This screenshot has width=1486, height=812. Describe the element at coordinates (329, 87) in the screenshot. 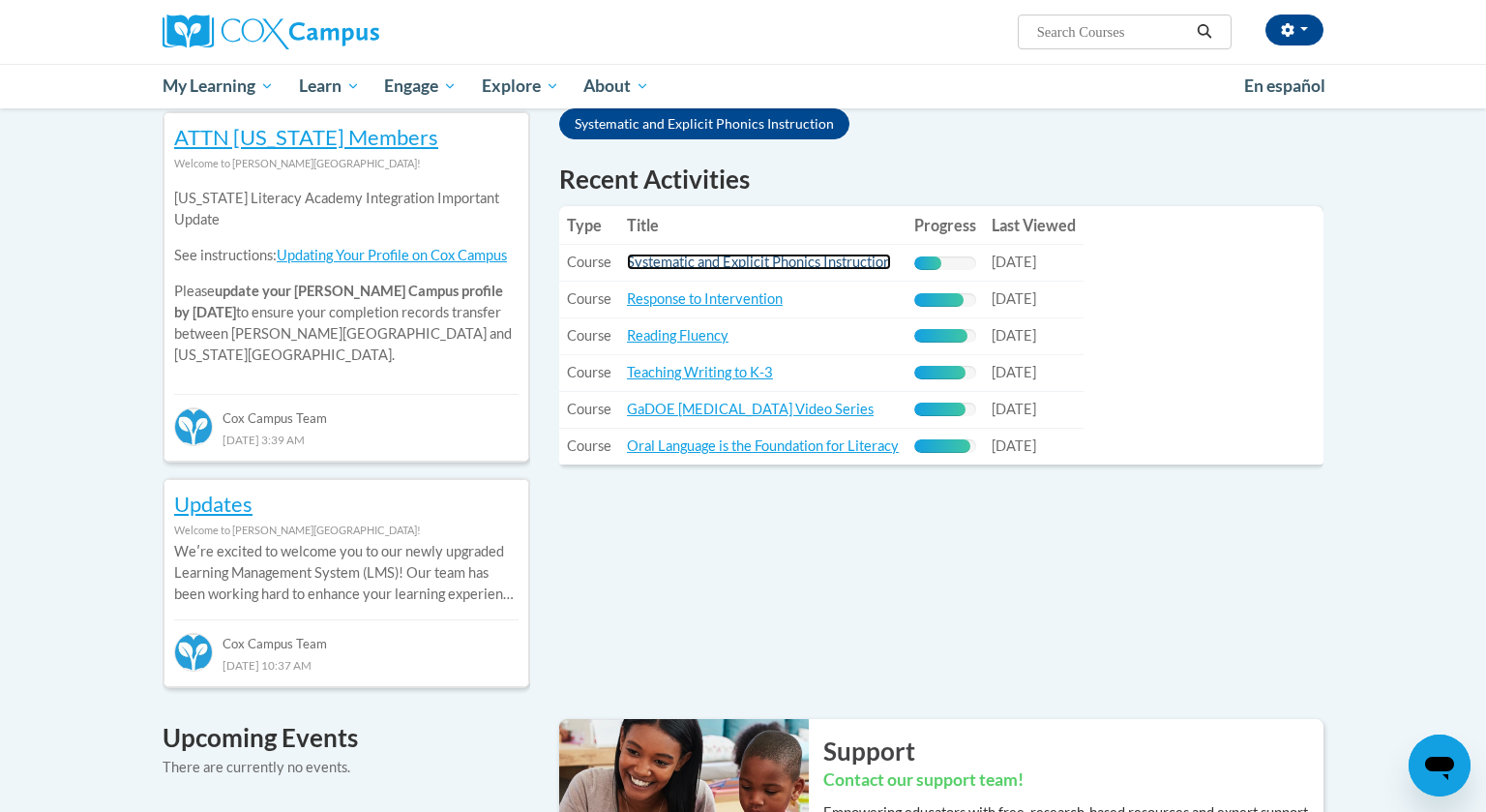

I see `span: Learn` at that location.